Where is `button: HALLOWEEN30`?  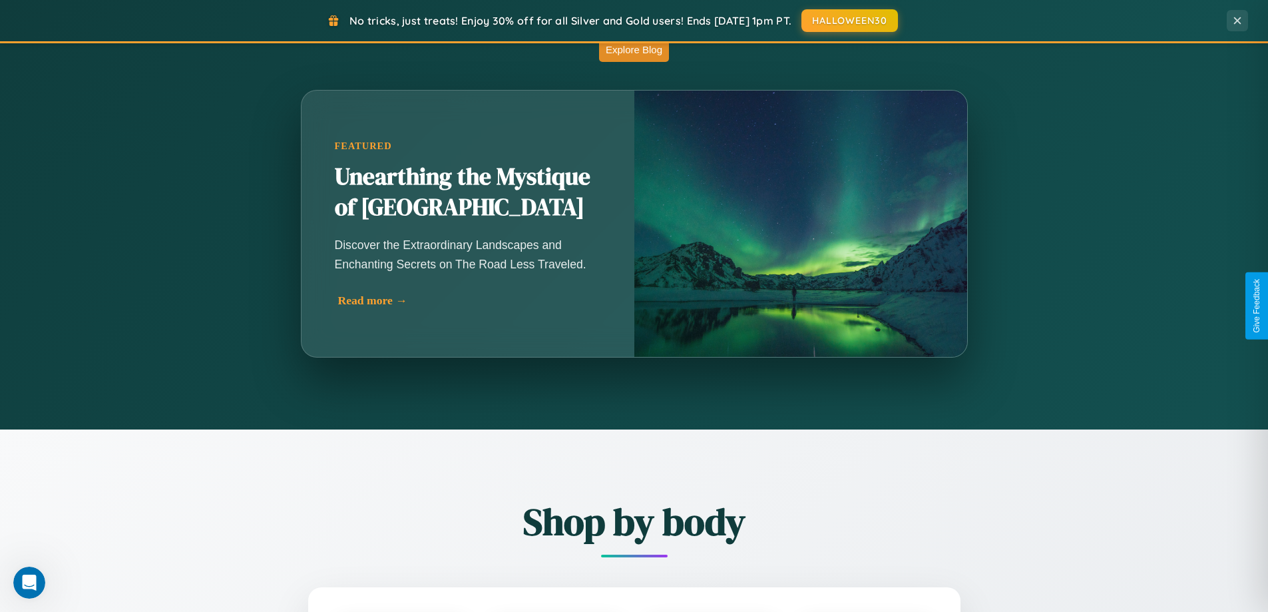 button: HALLOWEEN30 is located at coordinates (849, 21).